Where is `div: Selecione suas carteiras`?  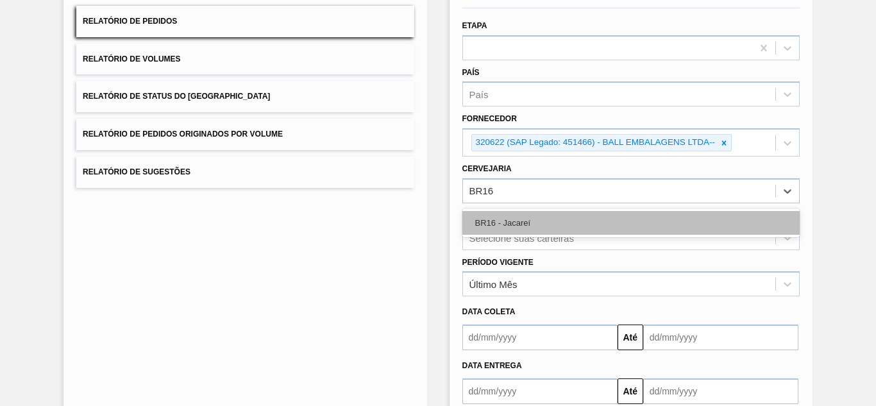 div: Selecione suas carteiras is located at coordinates (521, 237).